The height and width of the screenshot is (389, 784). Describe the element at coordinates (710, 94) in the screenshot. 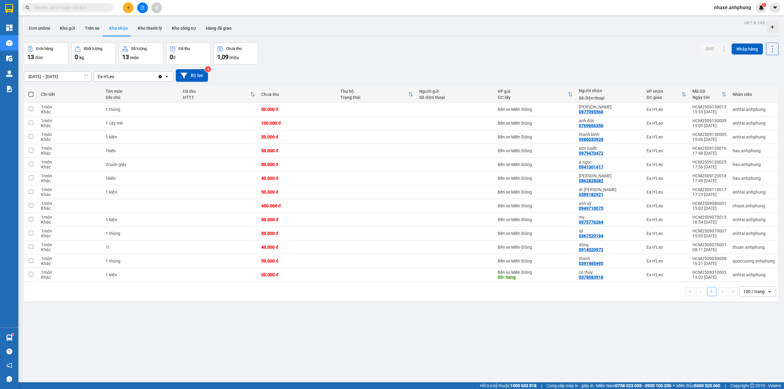

I see `th: Toggle SortBy` at that location.